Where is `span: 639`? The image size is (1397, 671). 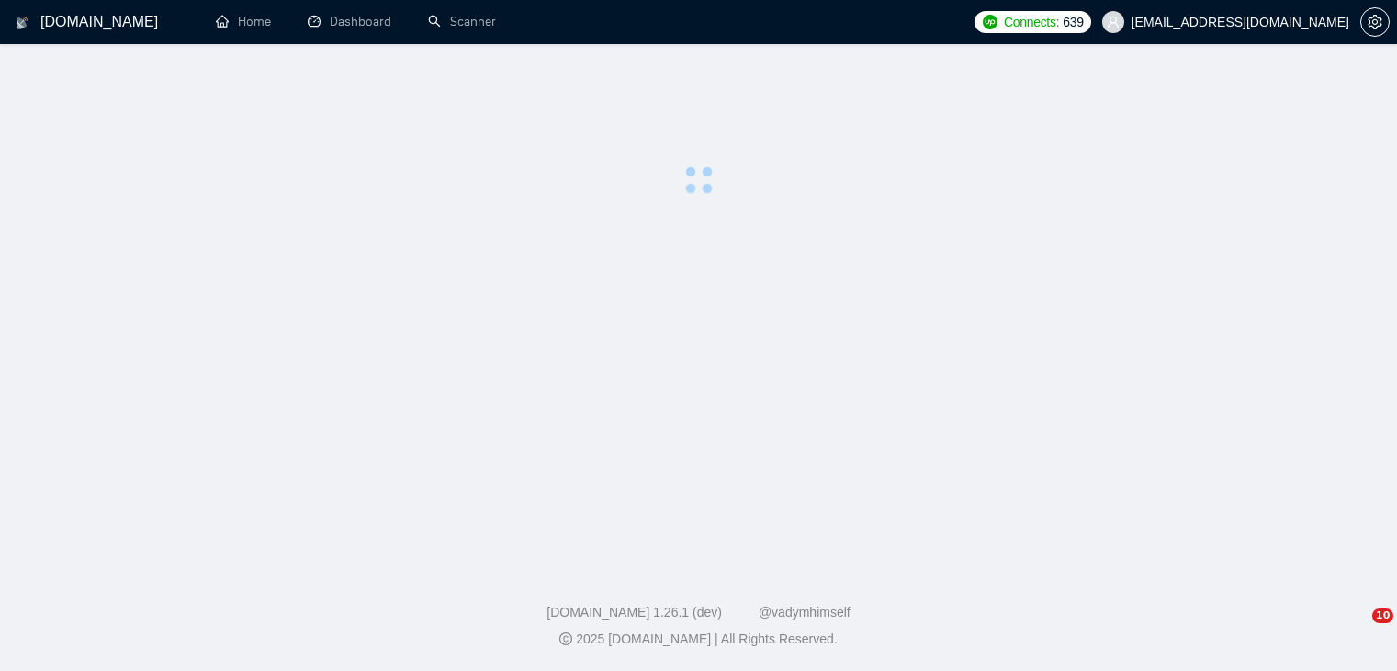 span: 639 is located at coordinates (1073, 22).